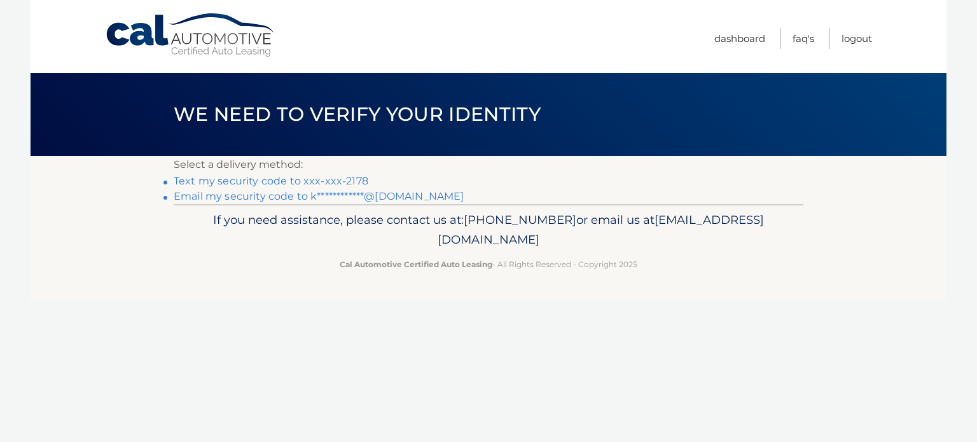 The width and height of the screenshot is (977, 442). What do you see at coordinates (740, 38) in the screenshot?
I see `a: Dashboard` at bounding box center [740, 38].